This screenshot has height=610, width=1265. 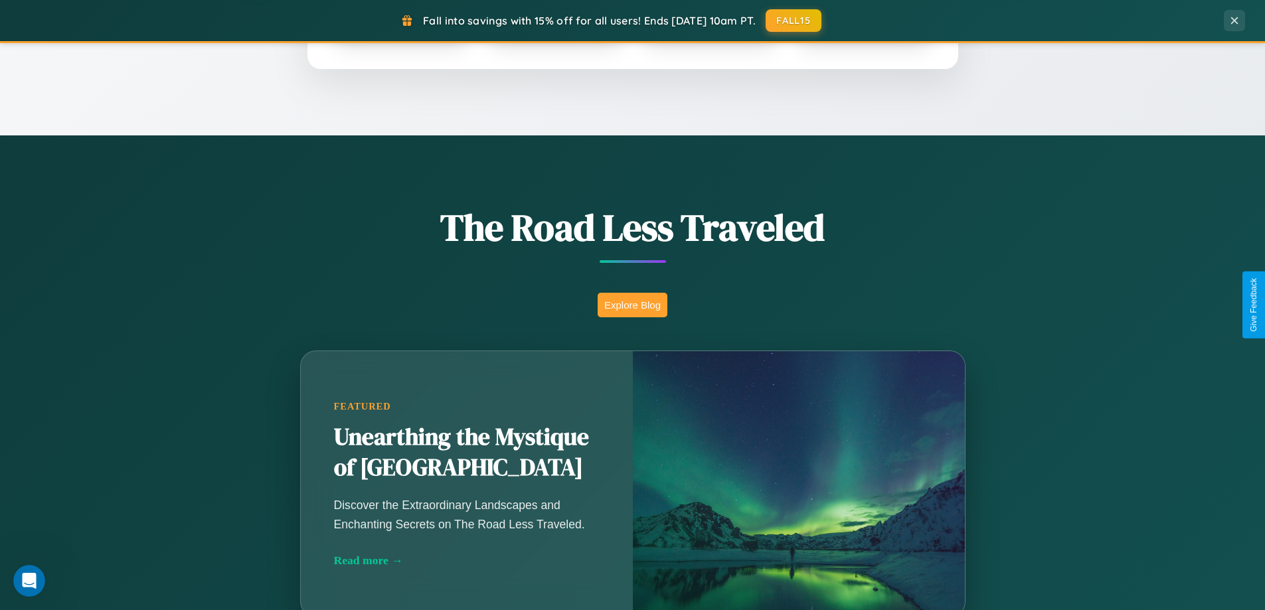 What do you see at coordinates (633, 227) in the screenshot?
I see `h1: The Road Less Traveled` at bounding box center [633, 227].